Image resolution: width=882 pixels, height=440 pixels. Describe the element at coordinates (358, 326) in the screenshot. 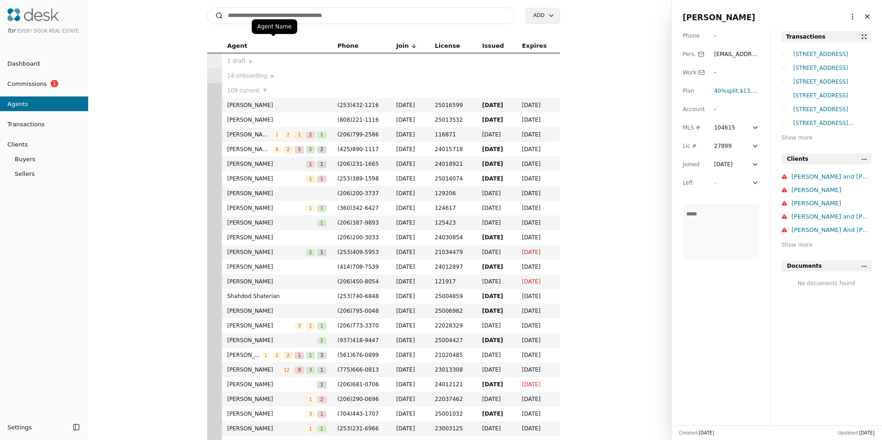

I see `span: ( 206 ) 773 - 3370` at that location.